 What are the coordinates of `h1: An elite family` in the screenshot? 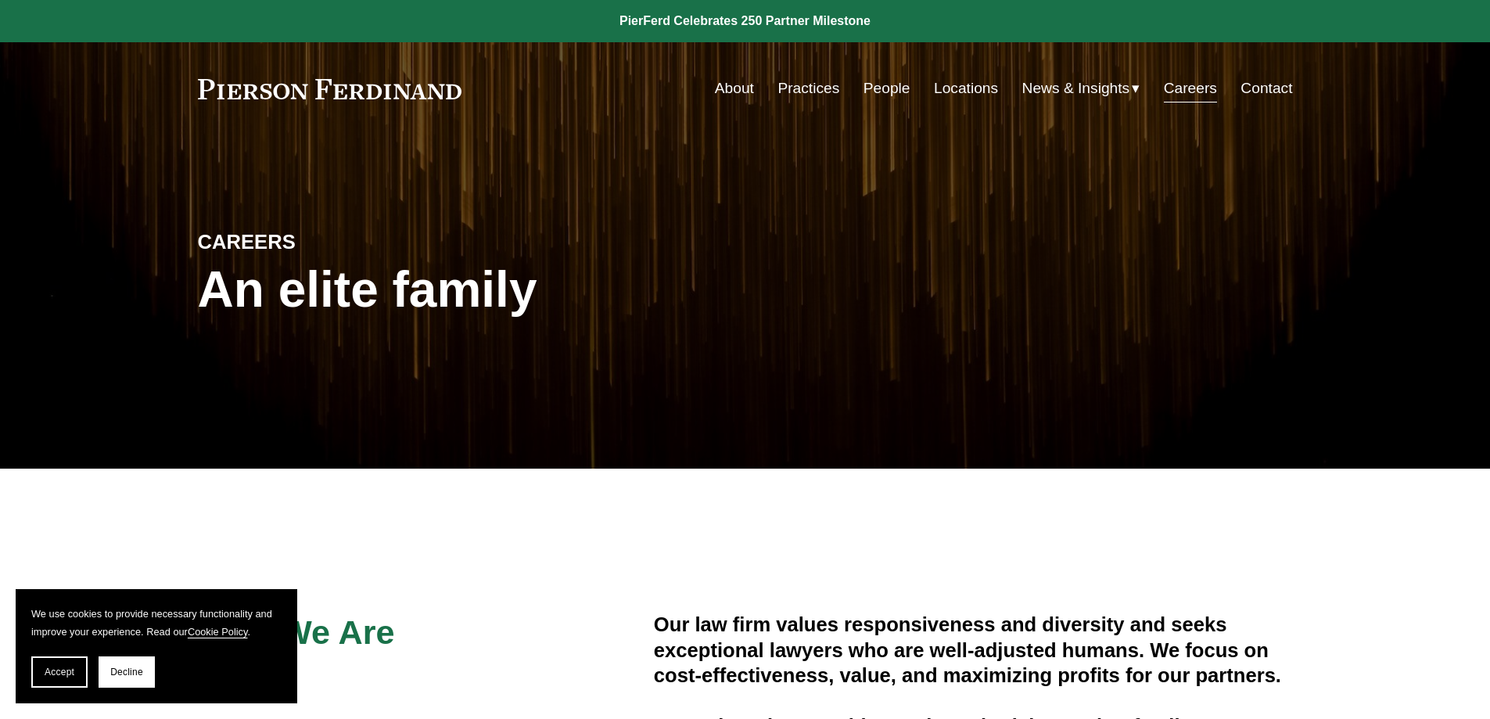 It's located at (472, 289).